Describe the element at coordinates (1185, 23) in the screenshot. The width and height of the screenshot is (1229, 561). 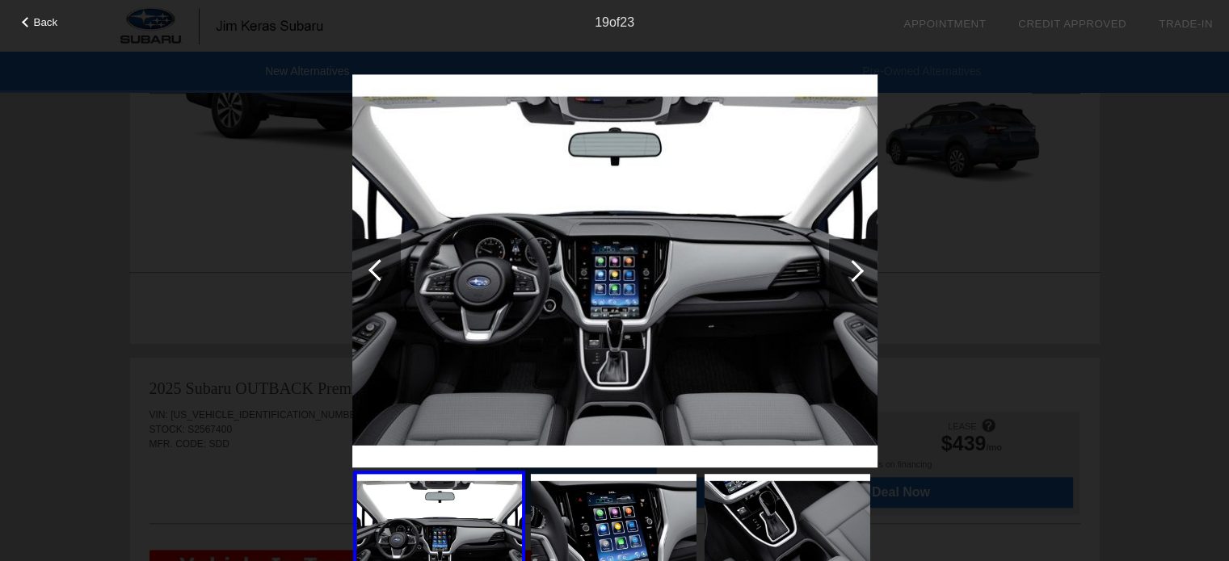
I see `a: Trade-In` at that location.